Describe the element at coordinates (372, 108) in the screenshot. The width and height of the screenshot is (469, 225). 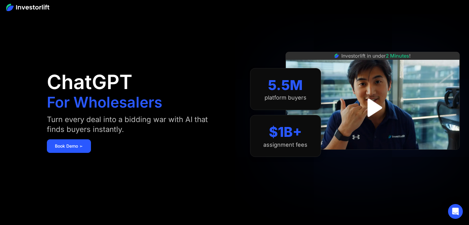
I see `a: open lightbox` at that location.